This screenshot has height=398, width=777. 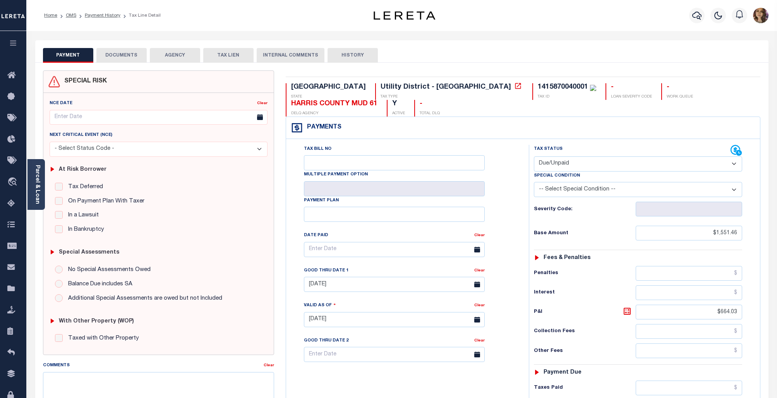 I want to click on div: HARRIS COUNTY MUD 61, so click(x=334, y=104).